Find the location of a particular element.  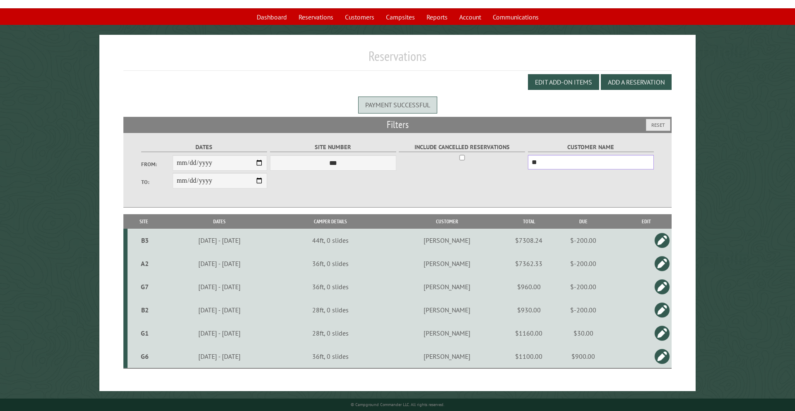

h1: Reservations is located at coordinates (397, 59).